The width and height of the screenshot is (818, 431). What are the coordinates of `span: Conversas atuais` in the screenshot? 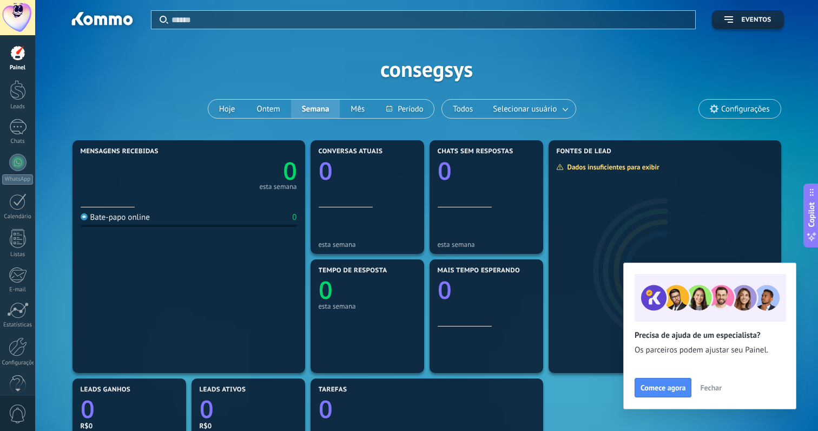 It's located at (351, 152).